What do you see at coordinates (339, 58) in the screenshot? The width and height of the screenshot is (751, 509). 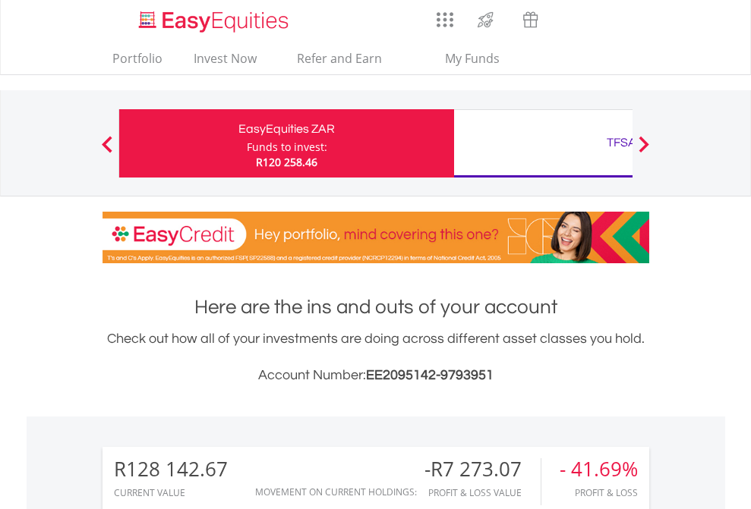 I see `span: Refer and Earn` at bounding box center [339, 58].